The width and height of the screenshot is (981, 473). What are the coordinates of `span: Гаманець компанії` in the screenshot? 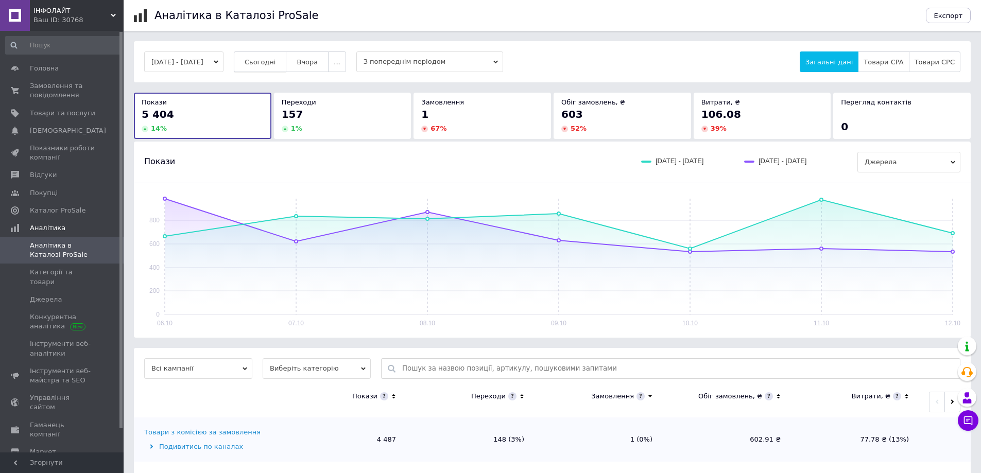 It's located at (62, 430).